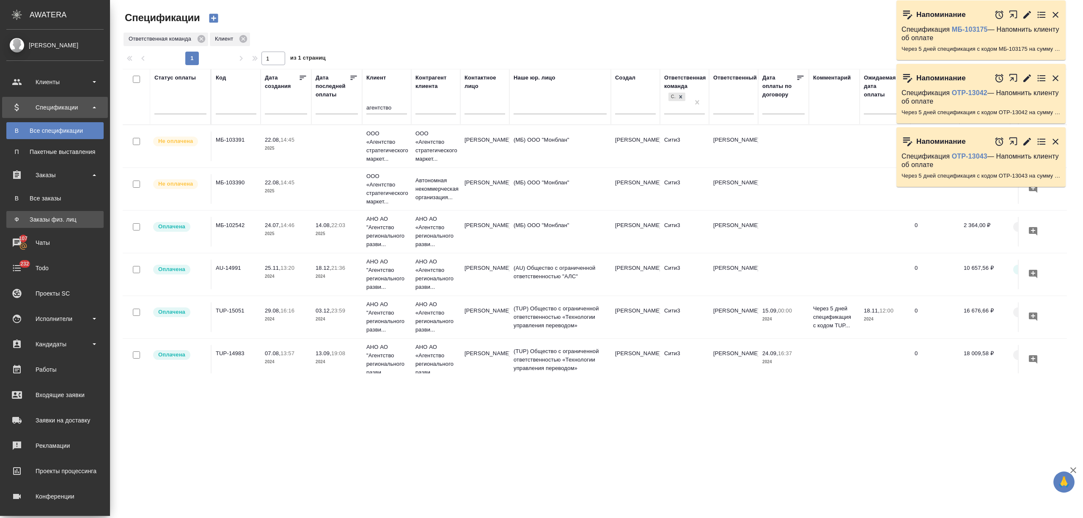 The height and width of the screenshot is (518, 1083). I want to click on div: Чаты, so click(55, 243).